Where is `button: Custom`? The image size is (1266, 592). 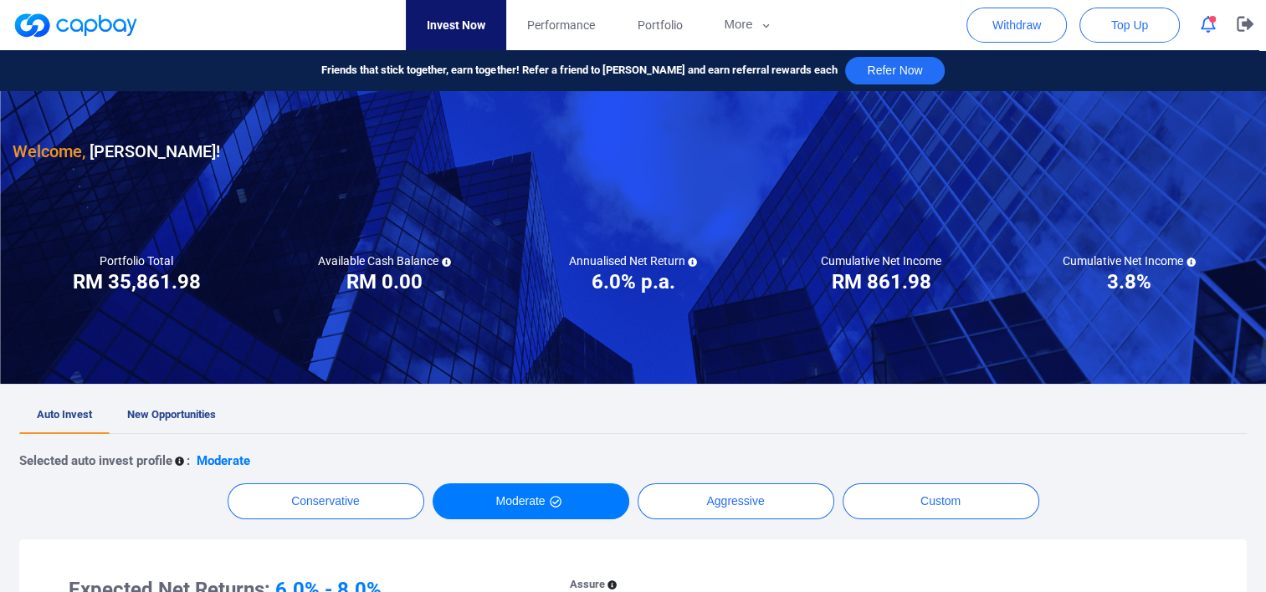 button: Custom is located at coordinates (940, 501).